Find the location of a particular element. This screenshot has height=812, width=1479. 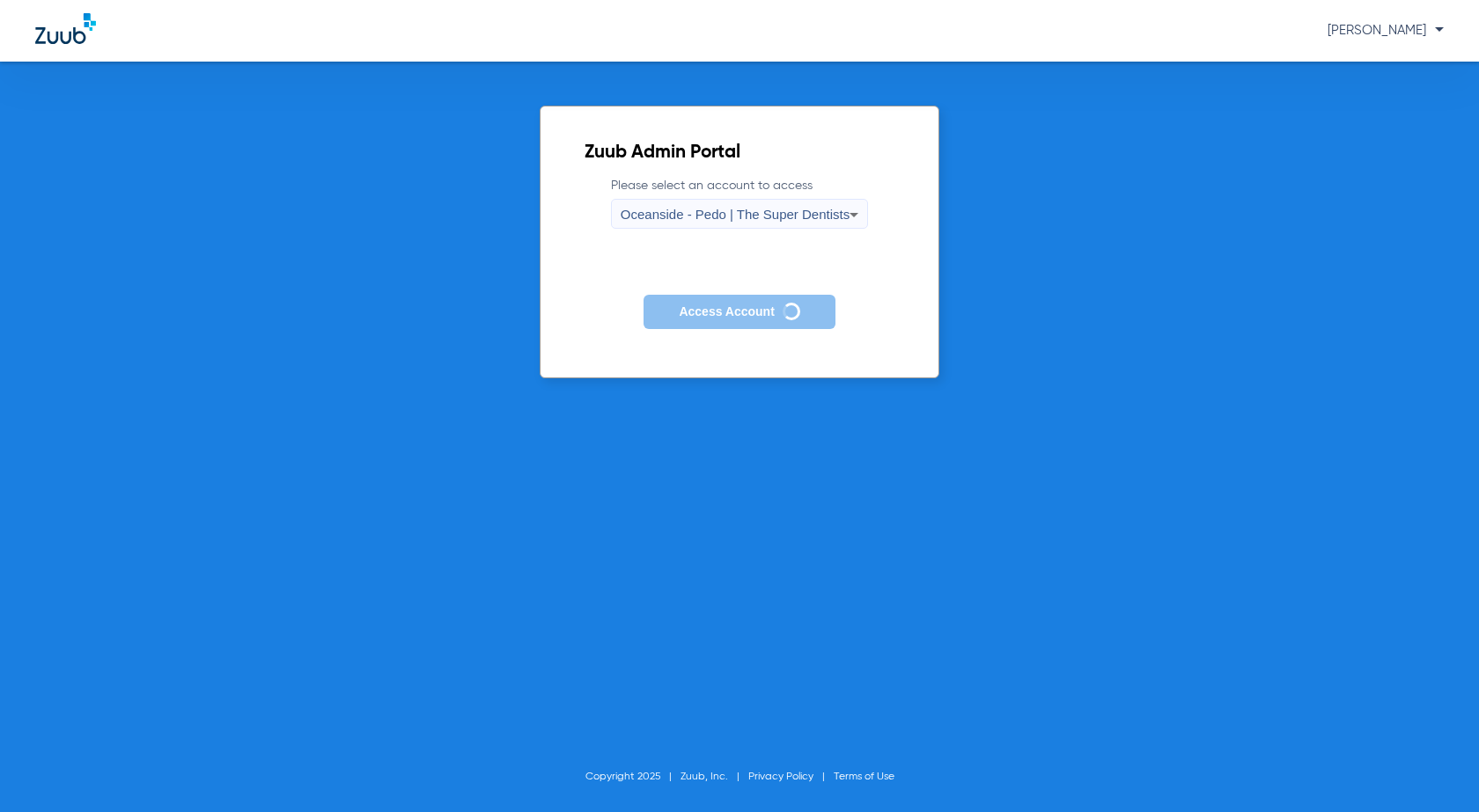

label: Please select an account to access is located at coordinates (740, 202).